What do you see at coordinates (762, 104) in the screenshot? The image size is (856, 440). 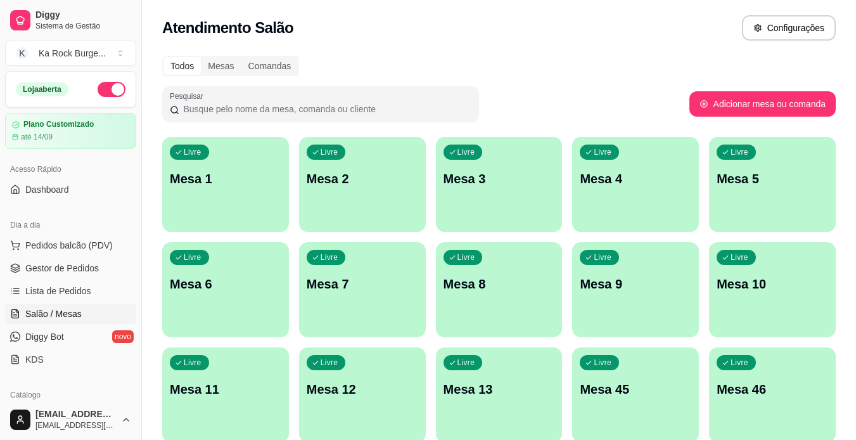 I see `button: Adicionar mesa ou comanda` at bounding box center [762, 104].